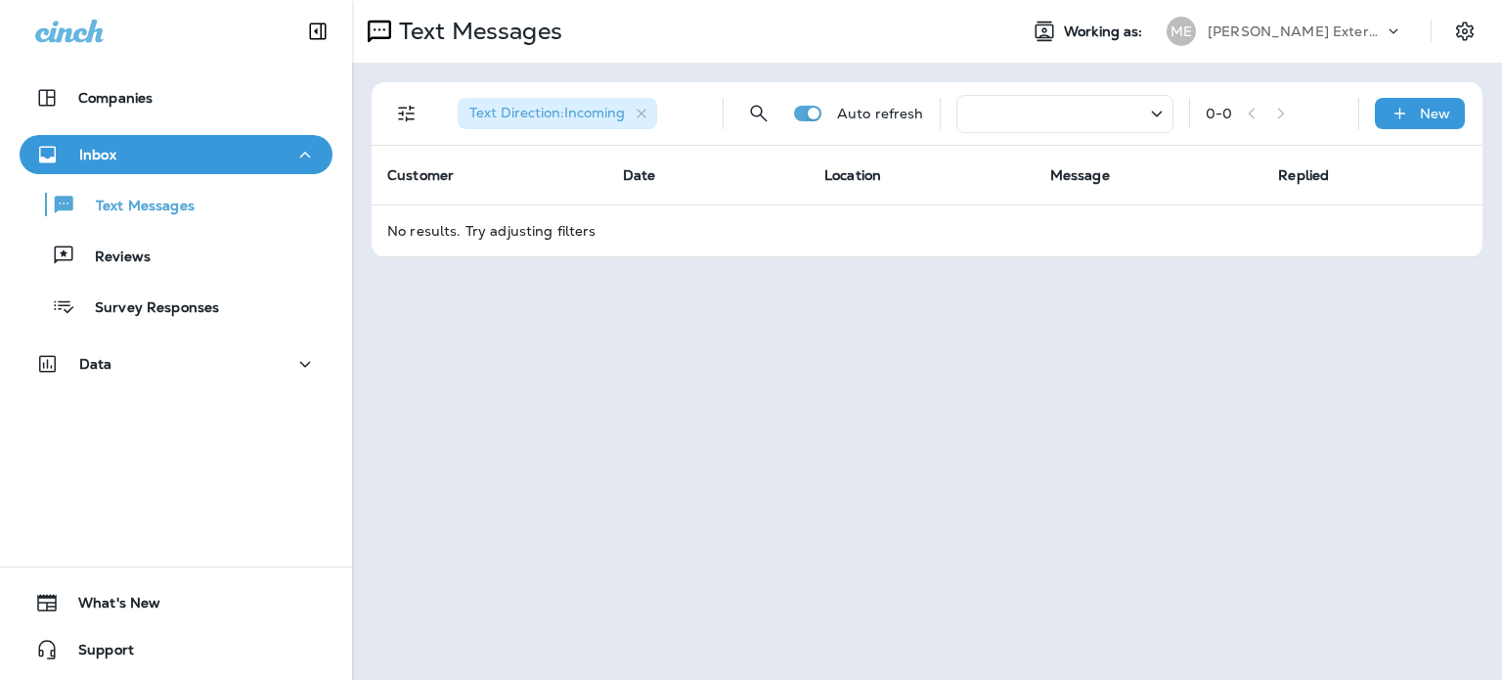 This screenshot has height=680, width=1502. What do you see at coordinates (1105, 31) in the screenshot?
I see `span: Working as:` at bounding box center [1105, 31].